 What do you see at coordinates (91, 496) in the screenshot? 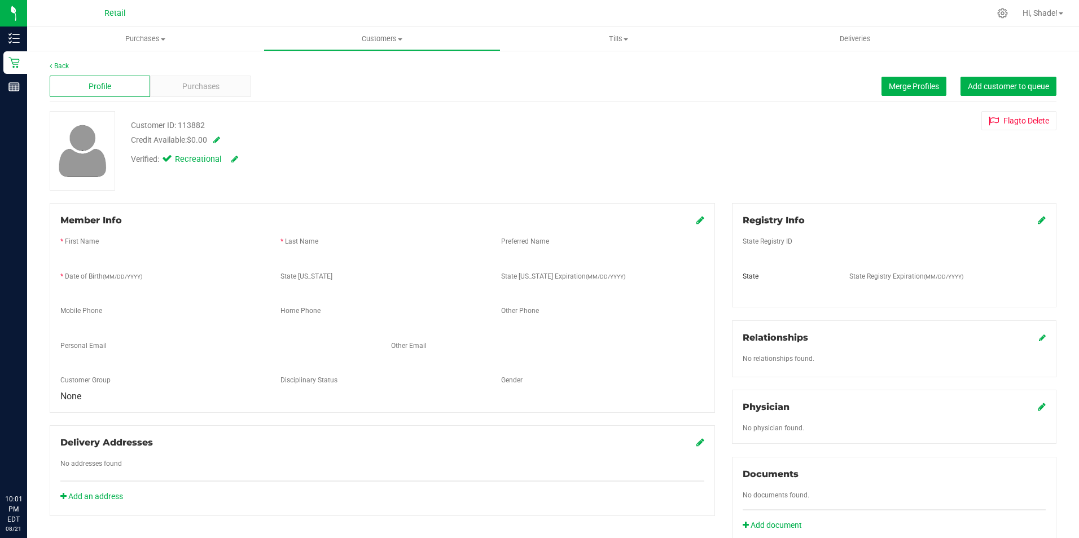
I see `a: Add an address` at bounding box center [91, 496].